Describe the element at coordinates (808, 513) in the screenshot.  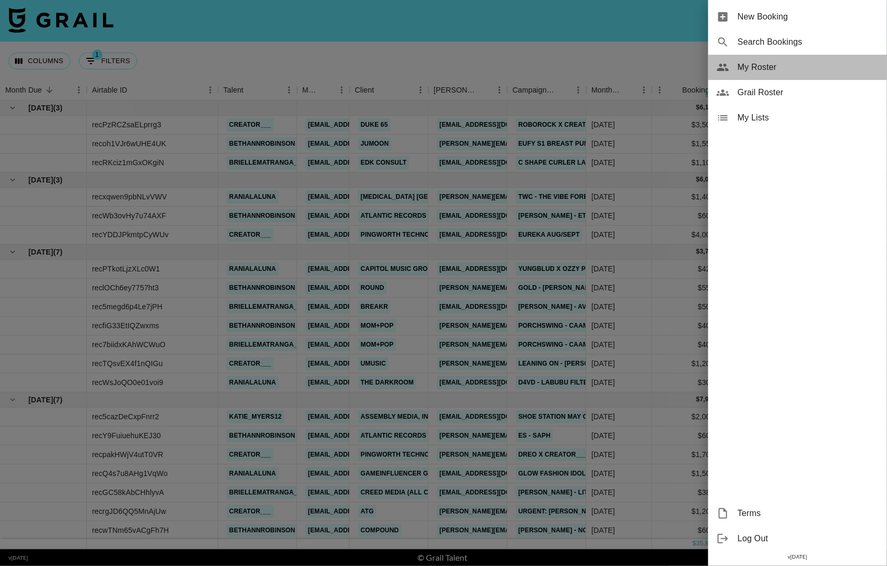
I see `span: Terms` at that location.